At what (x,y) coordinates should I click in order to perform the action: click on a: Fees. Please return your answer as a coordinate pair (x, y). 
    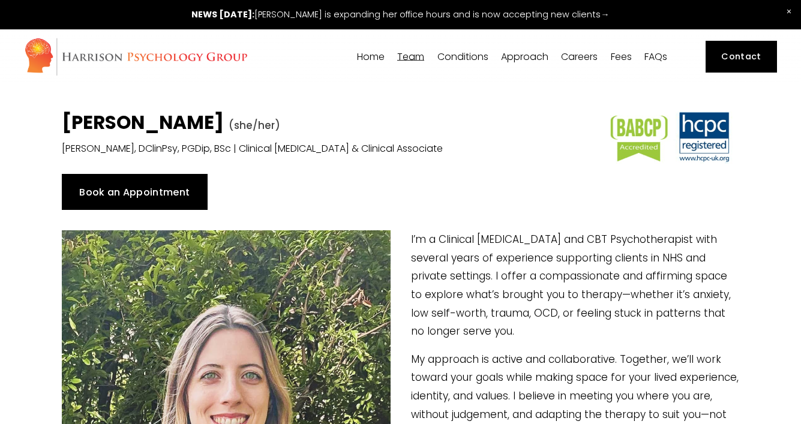
    Looking at the image, I should click on (621, 56).